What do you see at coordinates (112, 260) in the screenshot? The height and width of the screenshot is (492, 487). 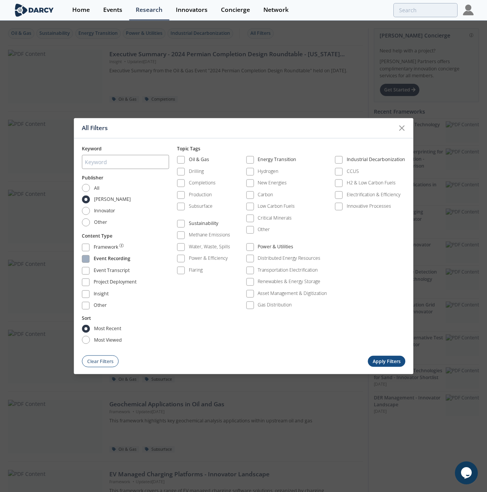 I see `div: Event Recording` at bounding box center [112, 260].